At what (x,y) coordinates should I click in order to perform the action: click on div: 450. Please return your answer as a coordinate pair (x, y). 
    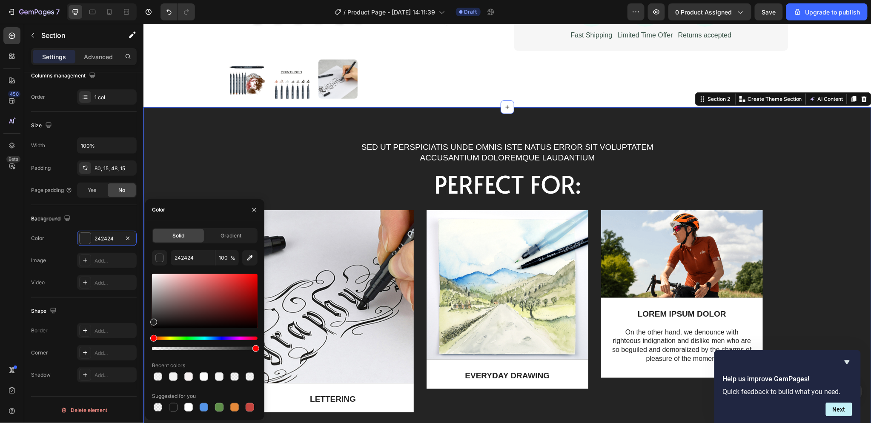
    Looking at the image, I should click on (14, 94).